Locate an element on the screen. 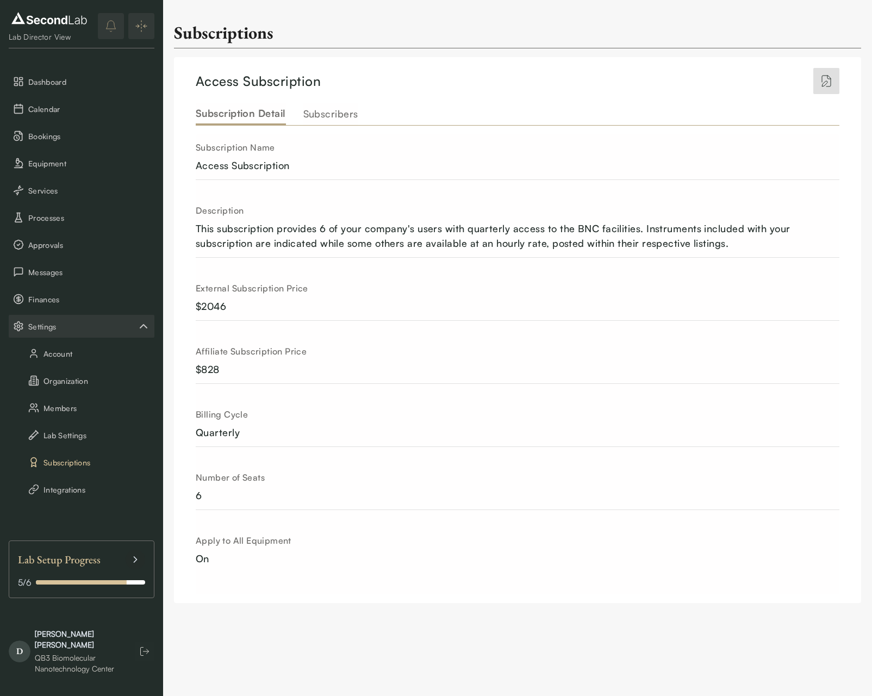  li: Calendar is located at coordinates (82, 109).